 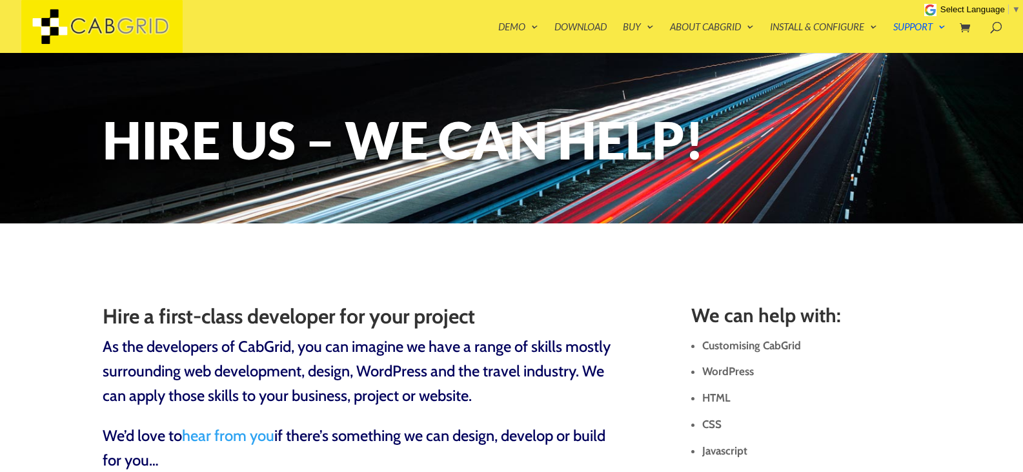 I want to click on a: Install & Configure, so click(x=824, y=37).